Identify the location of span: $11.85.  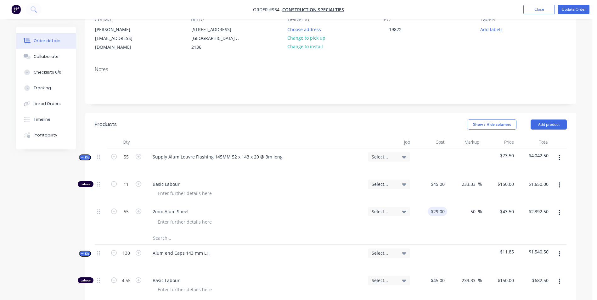
(499, 252).